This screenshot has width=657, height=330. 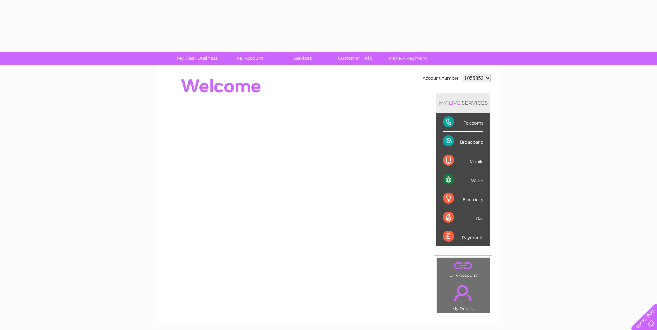 I want to click on div: Mobile, so click(x=463, y=161).